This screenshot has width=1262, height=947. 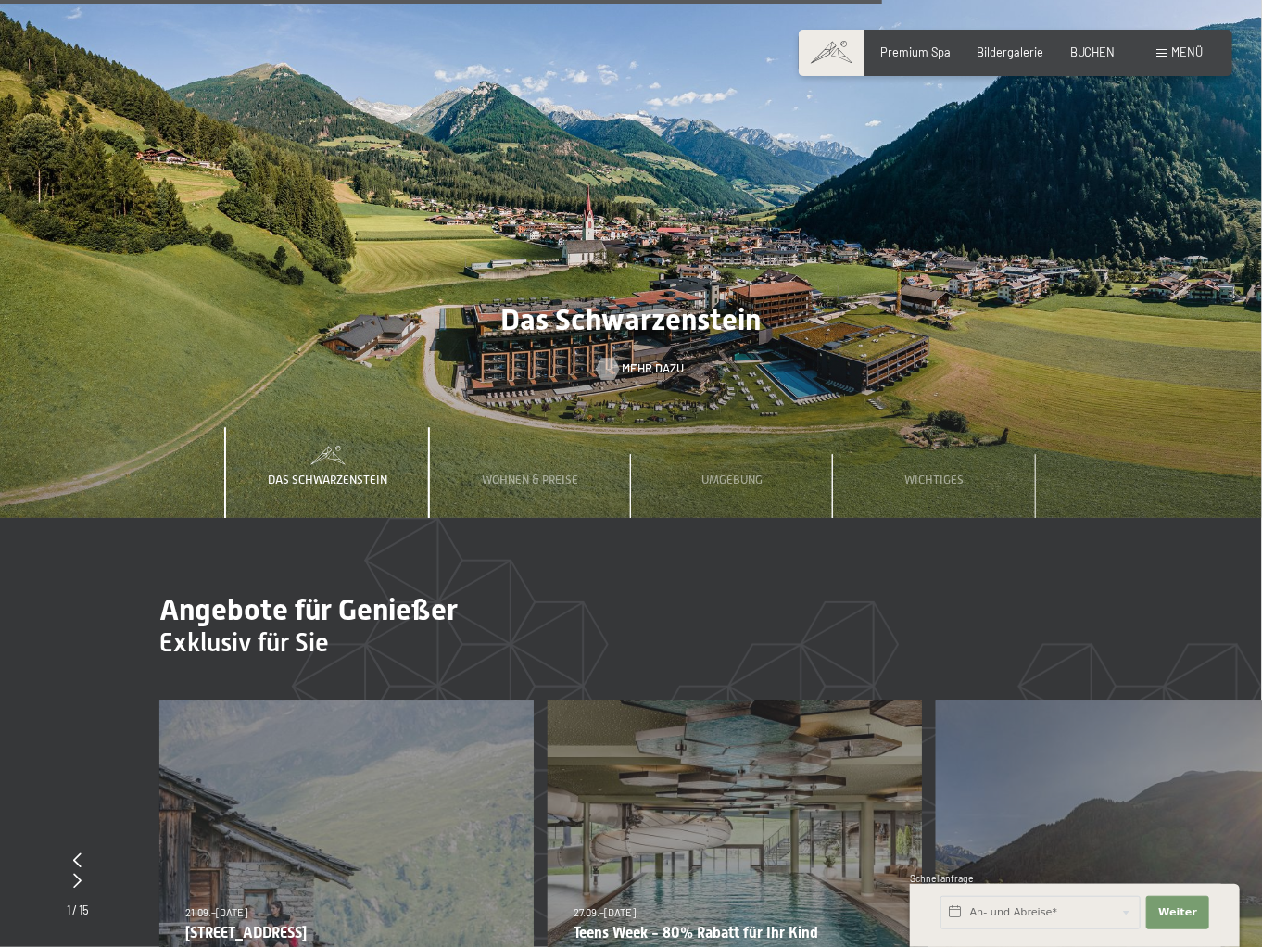 What do you see at coordinates (916, 52) in the screenshot?
I see `a: Premium Spa` at bounding box center [916, 52].